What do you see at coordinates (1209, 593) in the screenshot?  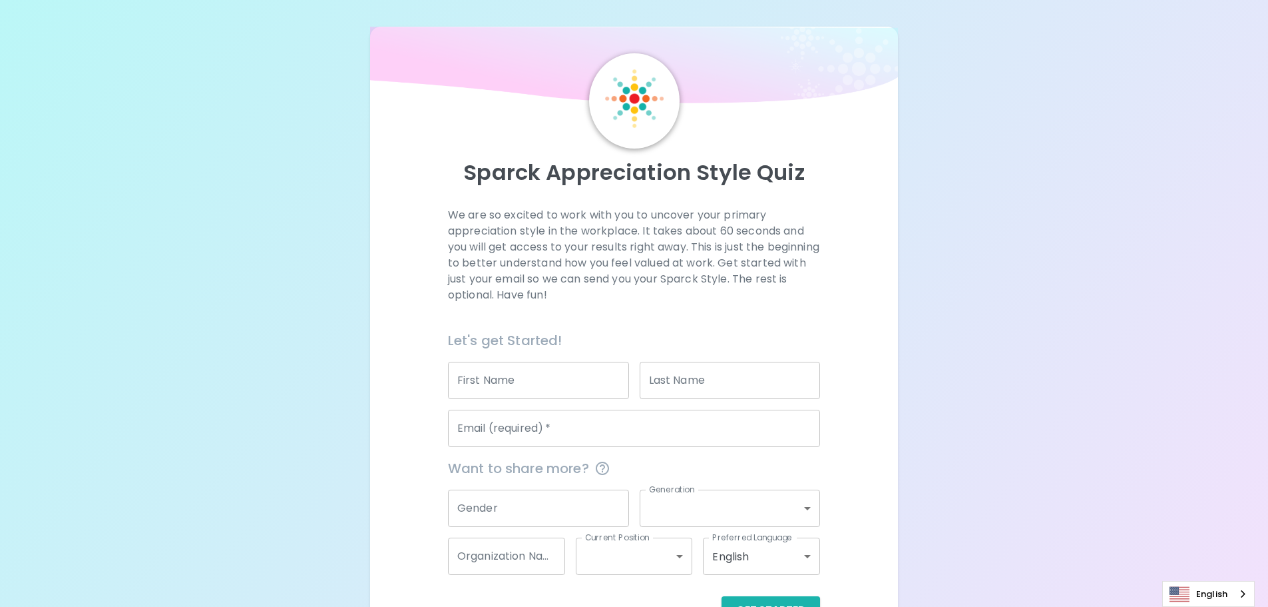 I see `aside: Language selected: English` at bounding box center [1209, 593].